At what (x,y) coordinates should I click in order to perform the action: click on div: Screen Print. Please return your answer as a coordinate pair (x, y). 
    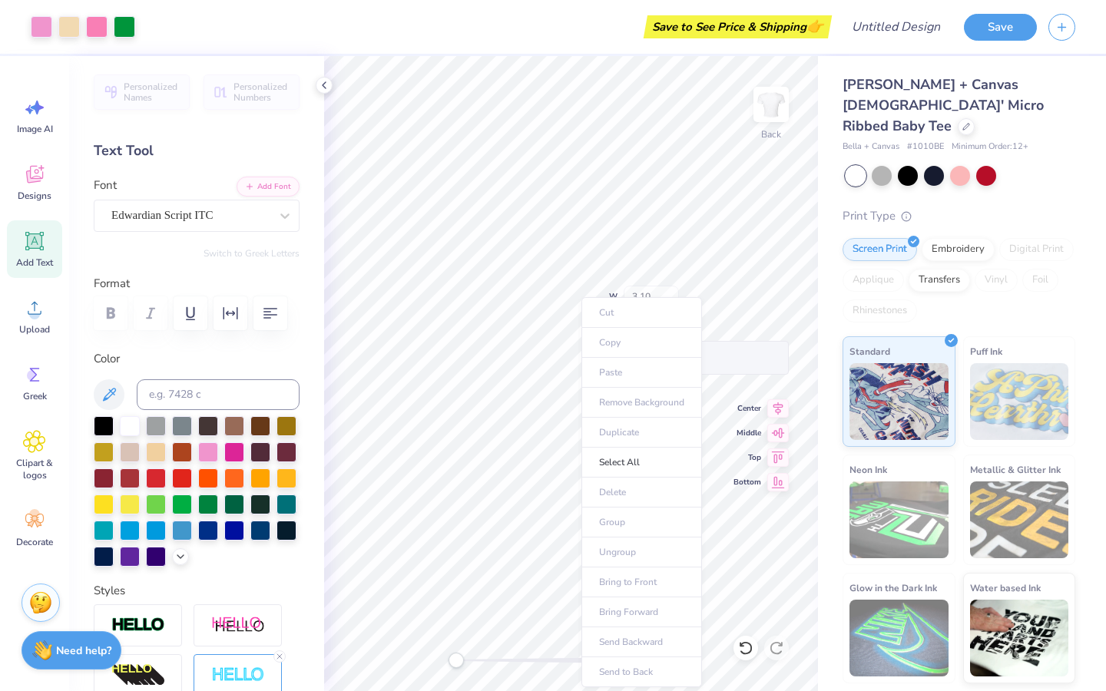
    Looking at the image, I should click on (879, 250).